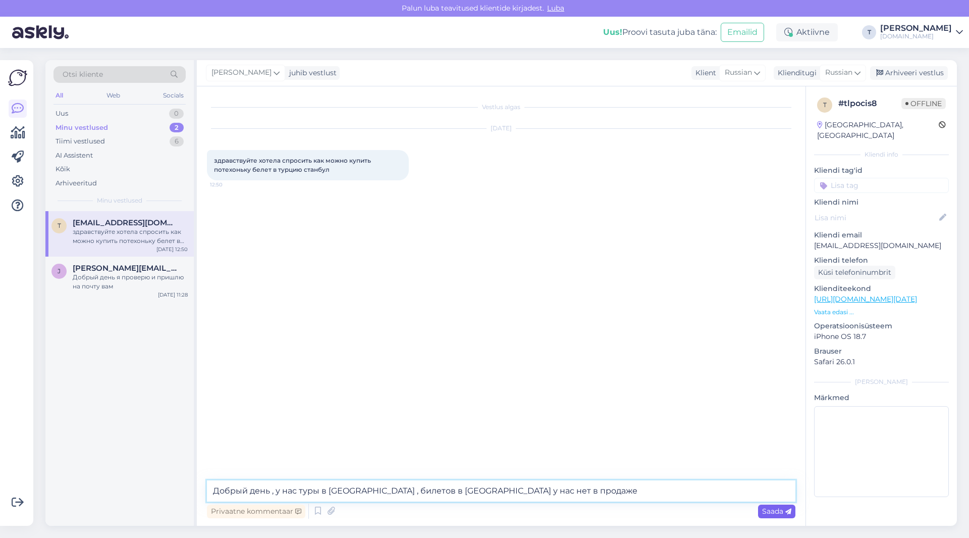 The width and height of the screenshot is (969, 538). Describe the element at coordinates (855, 272) in the screenshot. I see `div: Küsi telefoninumbrit` at that location.